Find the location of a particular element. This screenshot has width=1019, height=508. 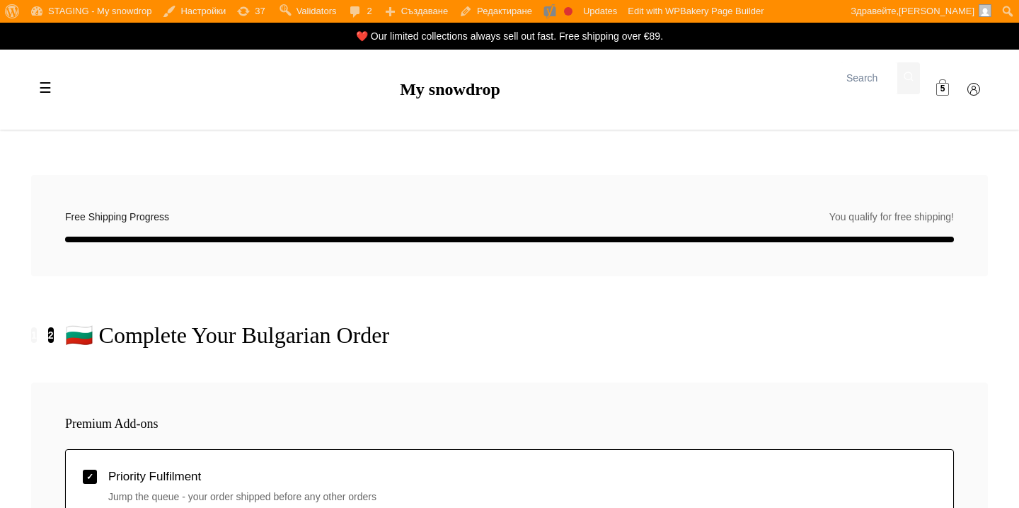

span: 5 is located at coordinates (943, 89).